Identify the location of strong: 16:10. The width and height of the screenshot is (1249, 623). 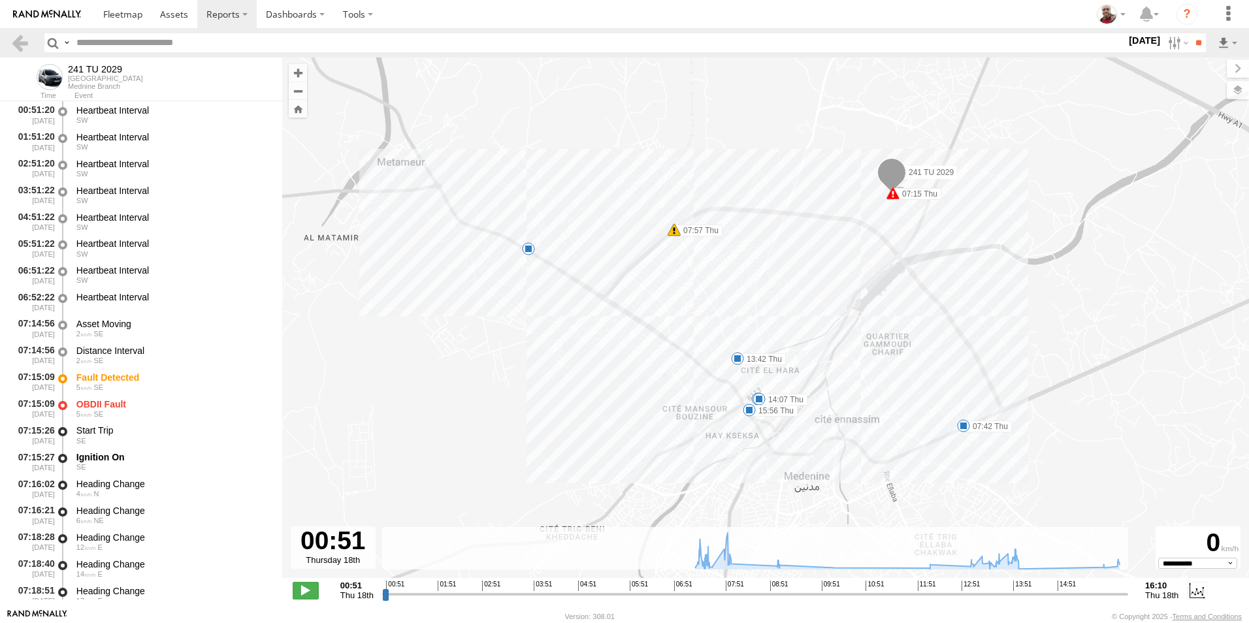
(1161, 585).